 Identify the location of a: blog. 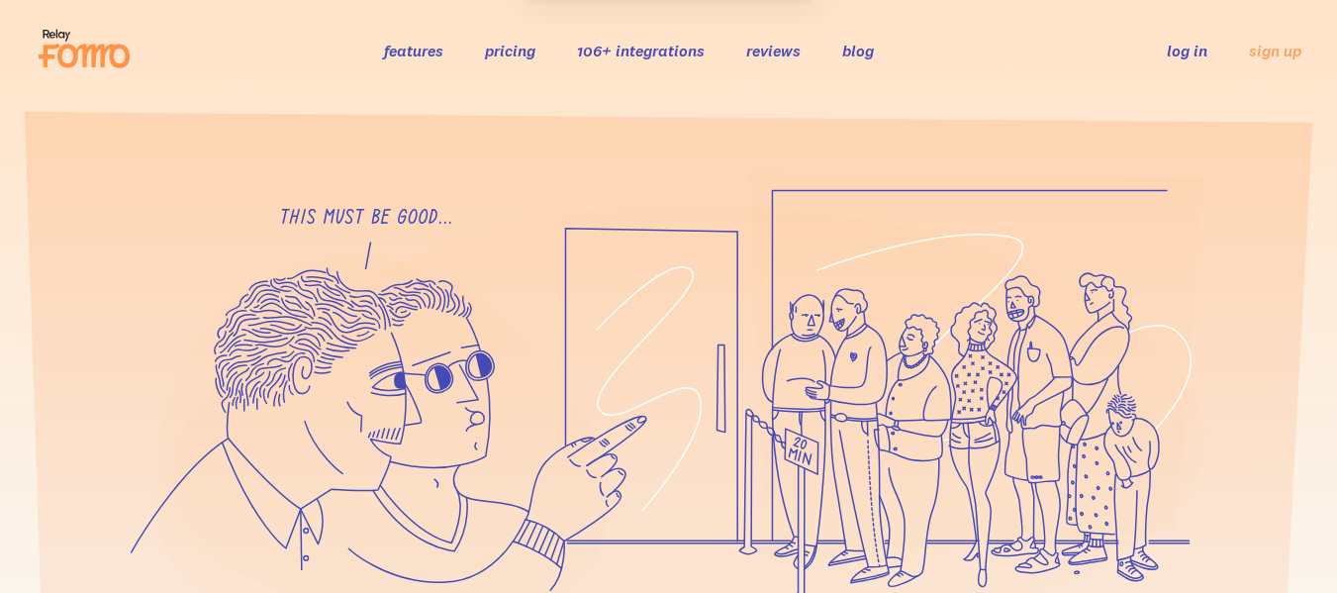
(858, 50).